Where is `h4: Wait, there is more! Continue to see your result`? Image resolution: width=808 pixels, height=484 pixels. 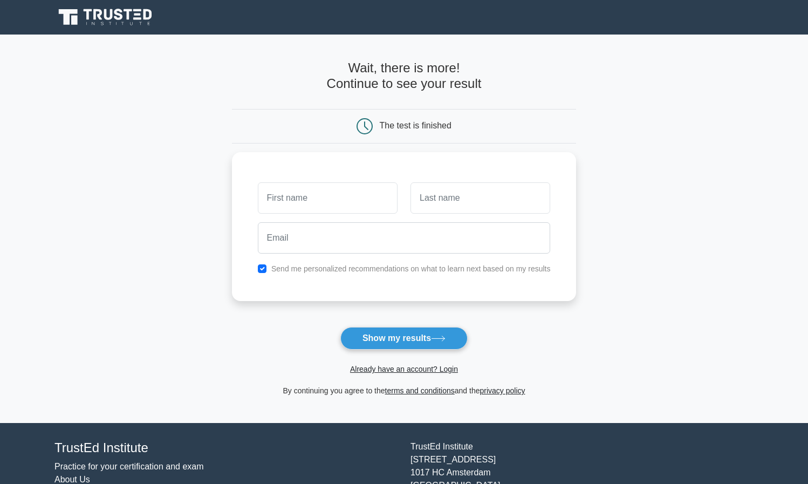 h4: Wait, there is more! Continue to see your result is located at coordinates (404, 76).